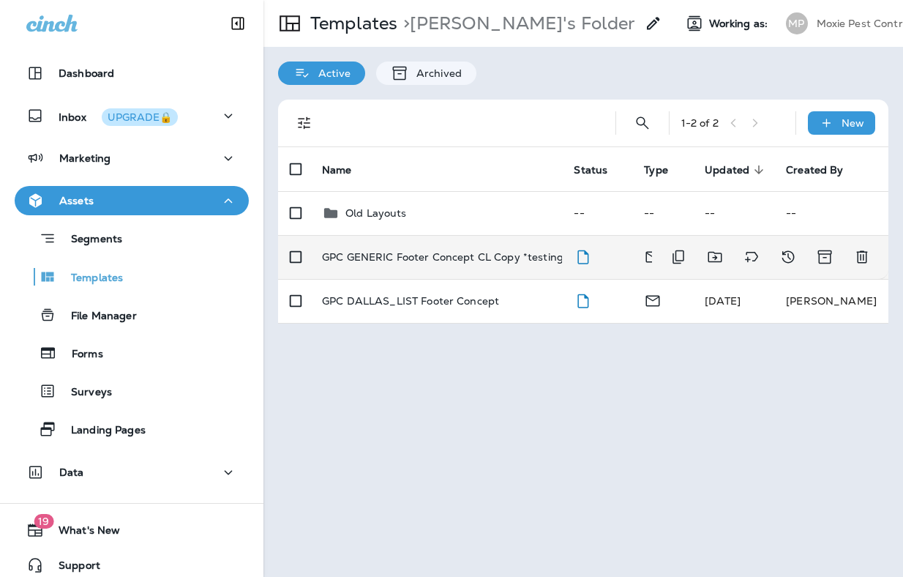 The height and width of the screenshot is (577, 903). Describe the element at coordinates (43, 521) in the screenshot. I see `span: 19` at that location.